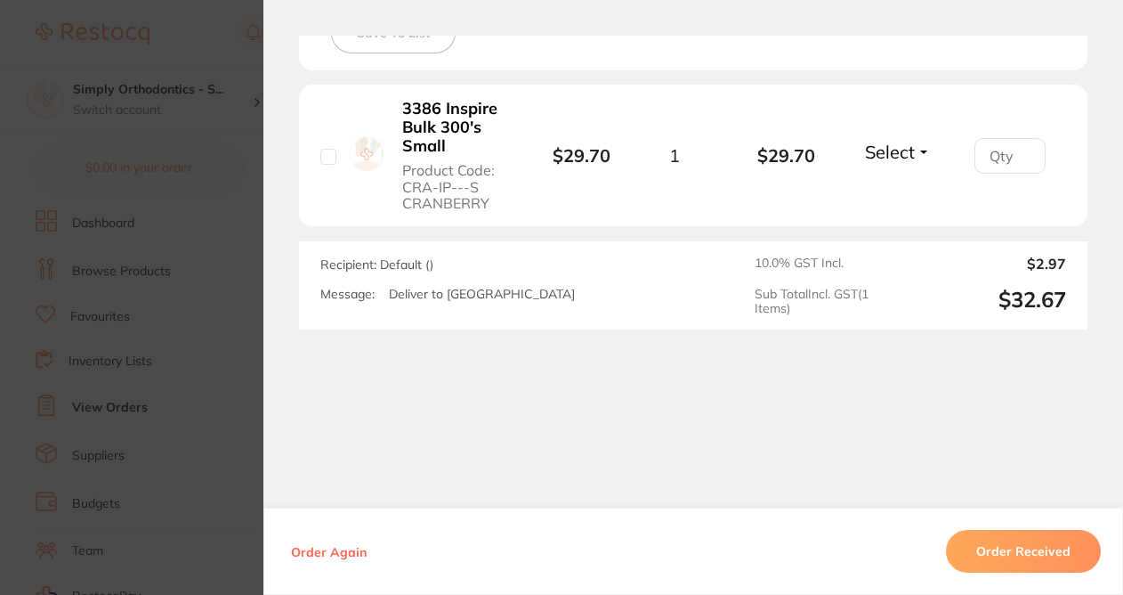 The height and width of the screenshot is (595, 1123). I want to click on span: Select, so click(890, 151).